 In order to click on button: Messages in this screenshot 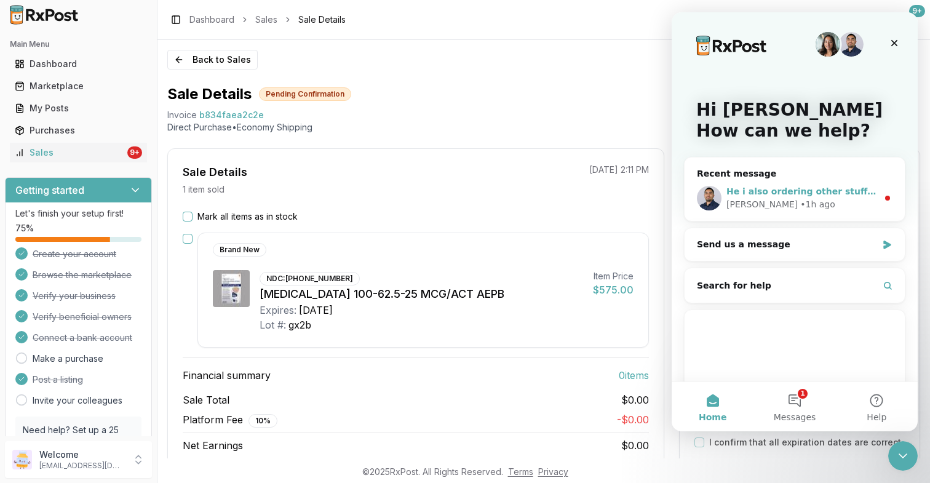, I will do `click(122, 394)`.